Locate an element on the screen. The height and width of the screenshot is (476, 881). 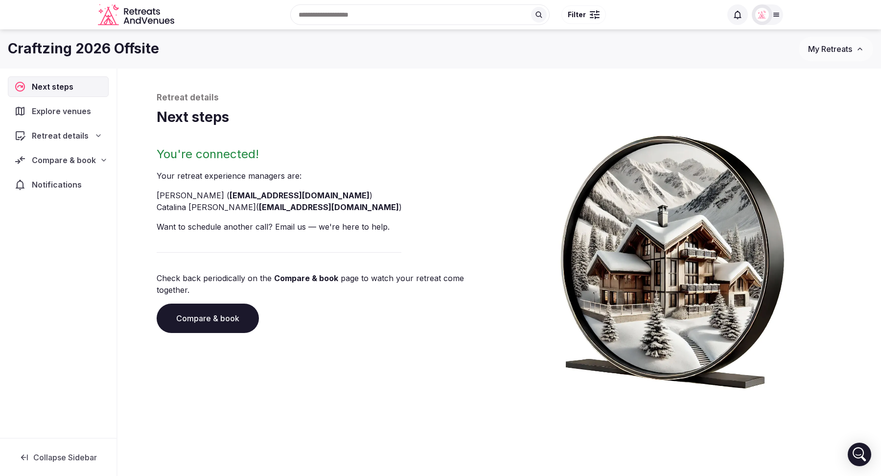
p: Retreat details is located at coordinates (499, 98).